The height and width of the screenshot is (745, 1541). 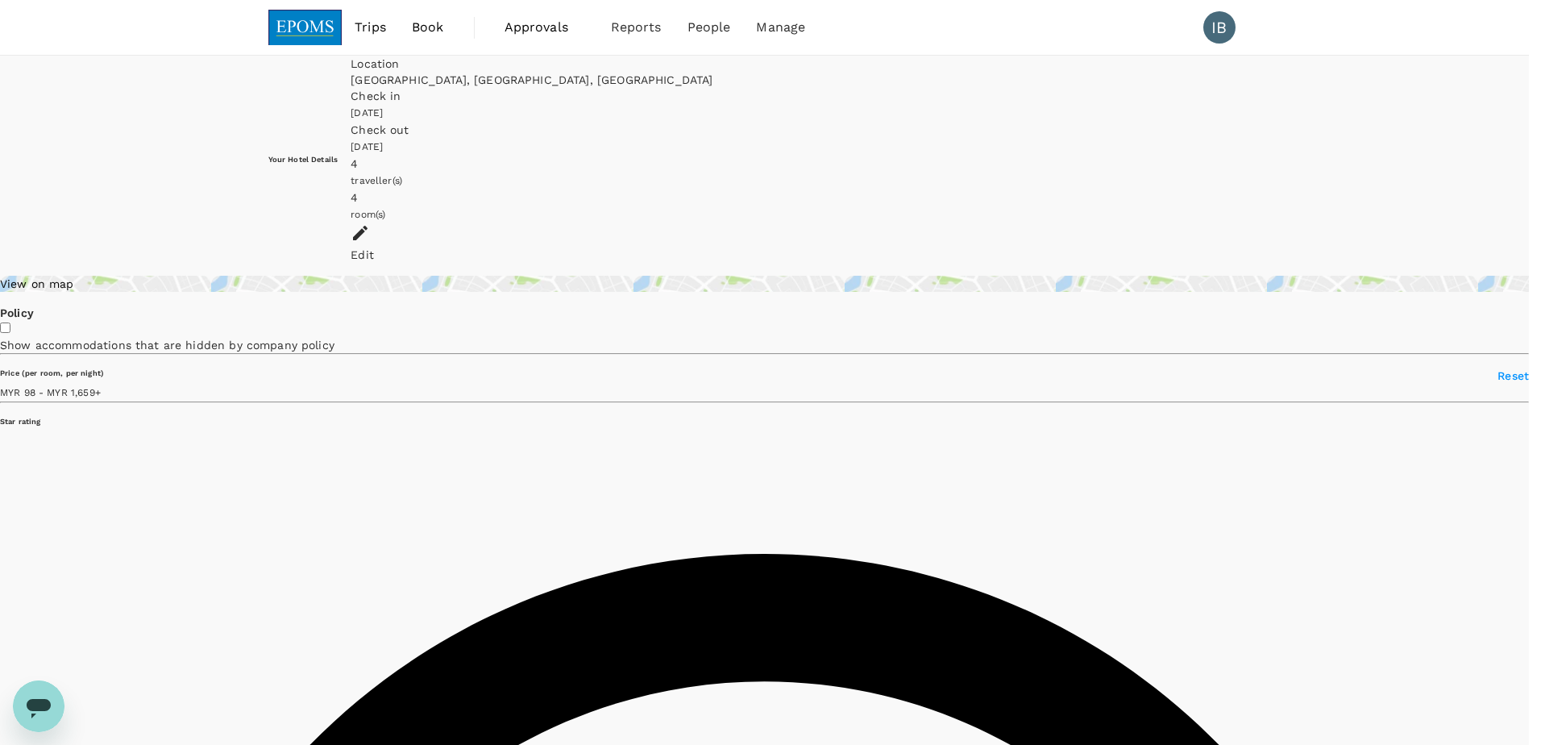 I want to click on span: Manage, so click(x=780, y=27).